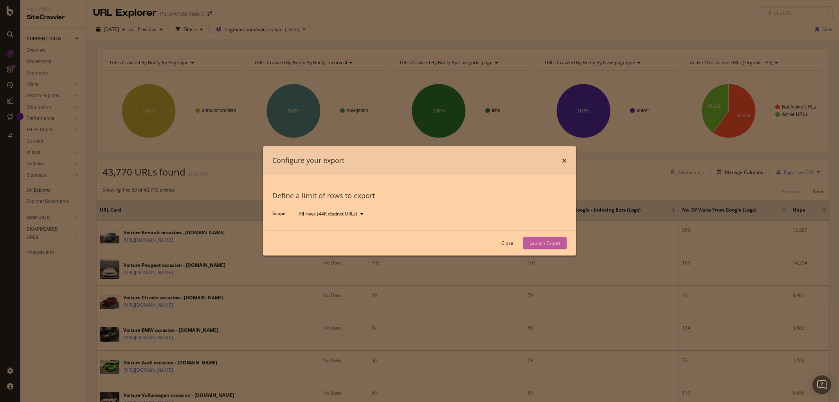 This screenshot has width=839, height=402. Describe the element at coordinates (330, 214) in the screenshot. I see `button: All rows (44K distinct URLs)` at that location.